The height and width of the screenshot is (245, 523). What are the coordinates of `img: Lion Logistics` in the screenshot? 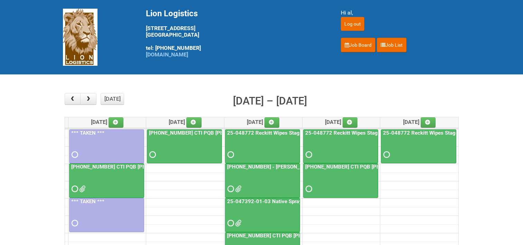 It's located at (80, 37).